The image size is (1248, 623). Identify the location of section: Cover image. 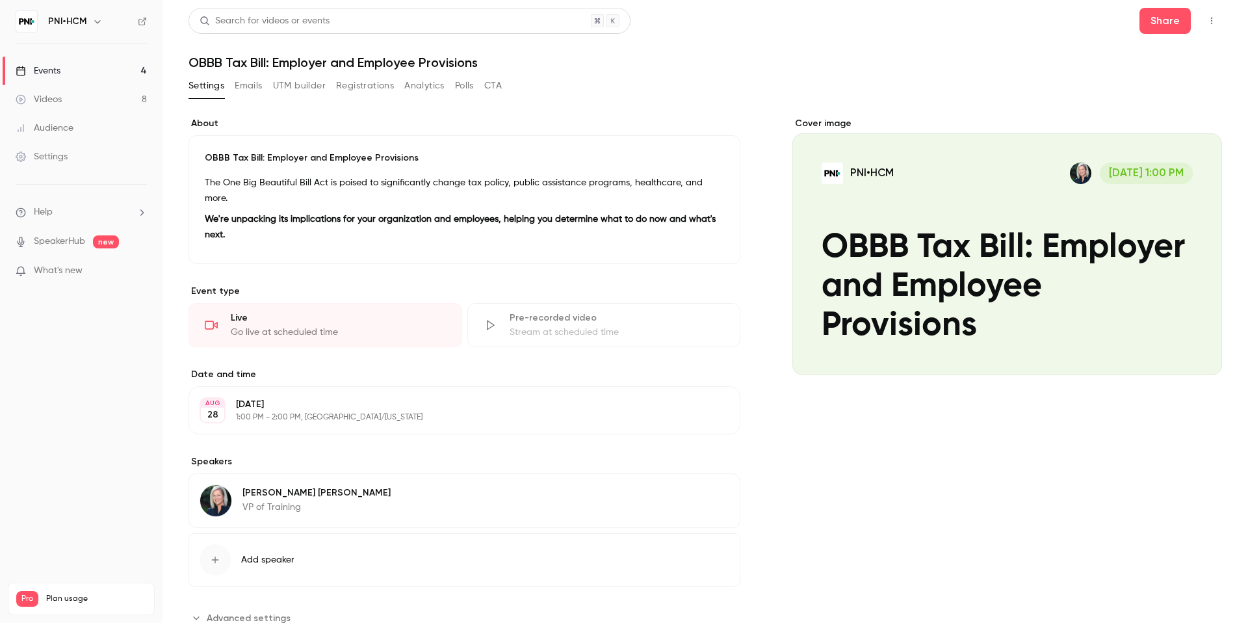
(1007, 246).